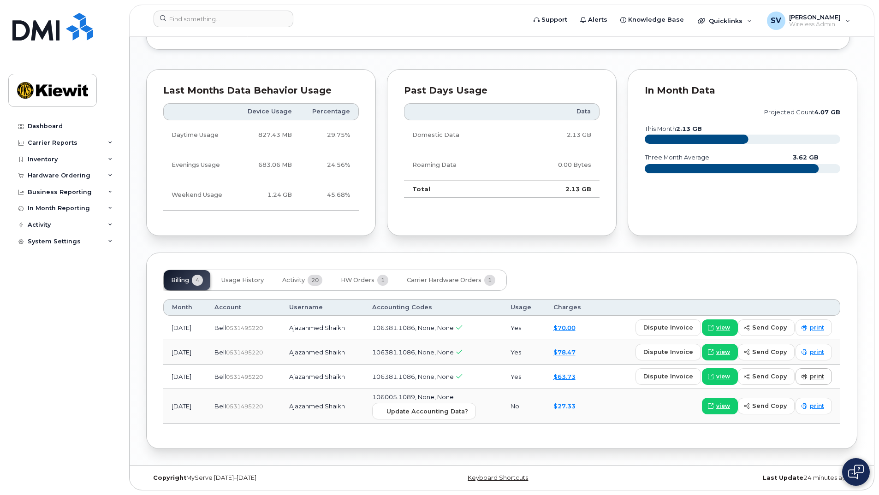 Image resolution: width=879 pixels, height=495 pixels. What do you see at coordinates (444, 281) in the screenshot?
I see `span: Carrier Hardware Orders` at bounding box center [444, 281].